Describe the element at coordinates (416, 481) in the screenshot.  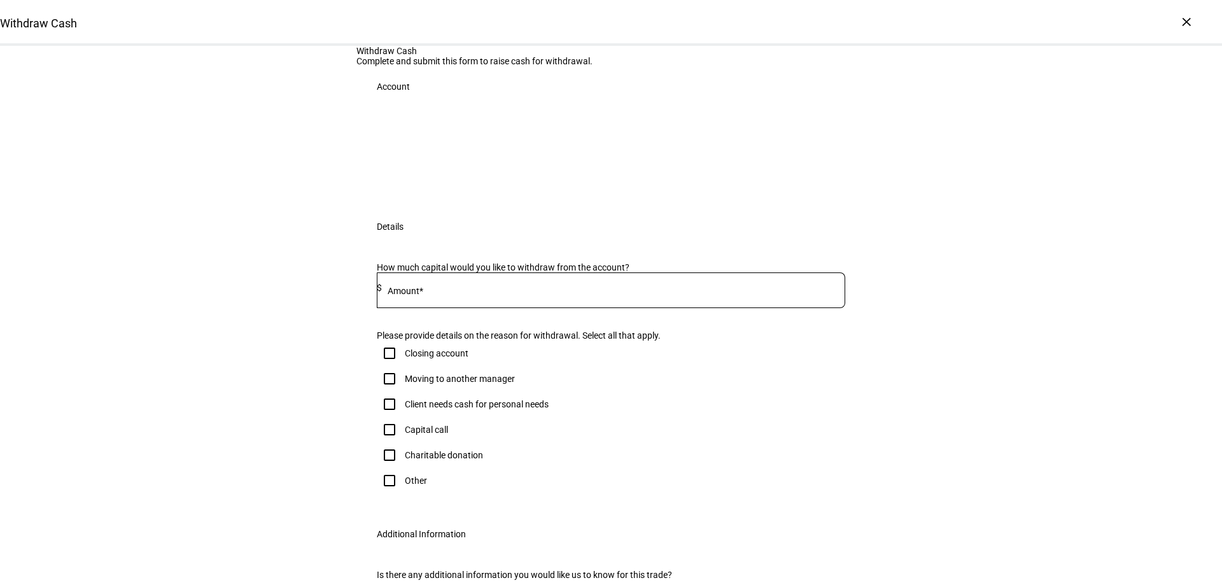
I see `div: Other` at that location.